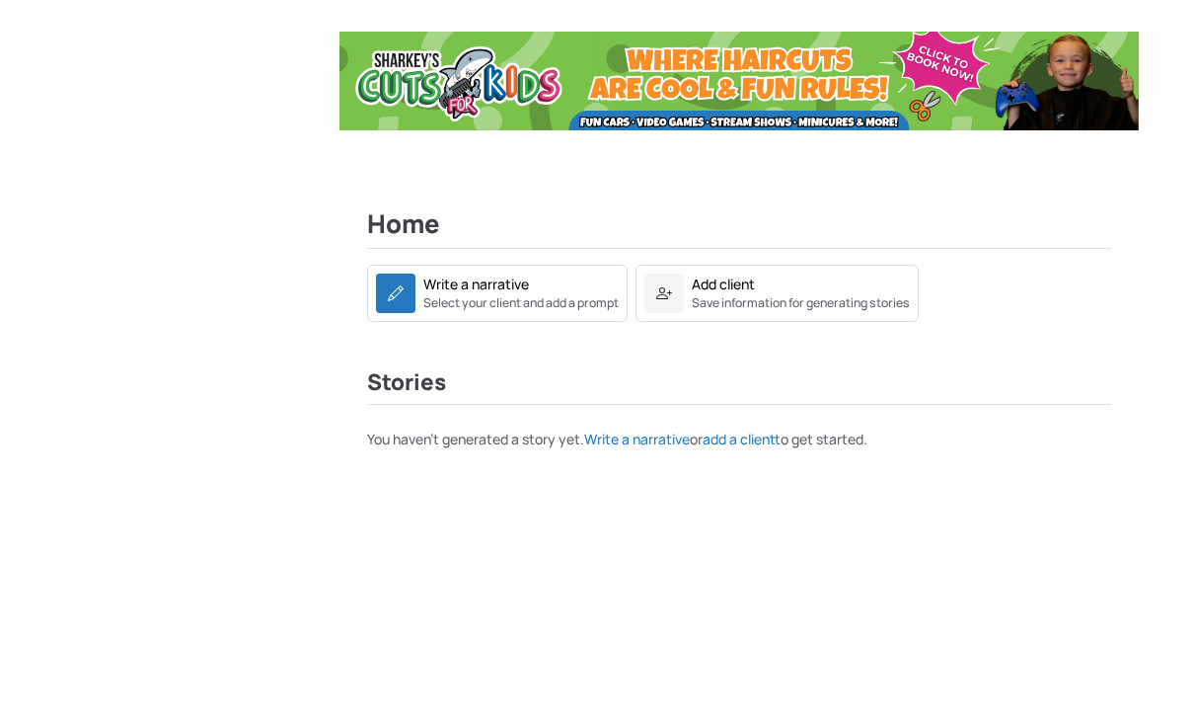  Describe the element at coordinates (800, 303) in the screenshot. I see `small: Save information for generating stories` at that location.